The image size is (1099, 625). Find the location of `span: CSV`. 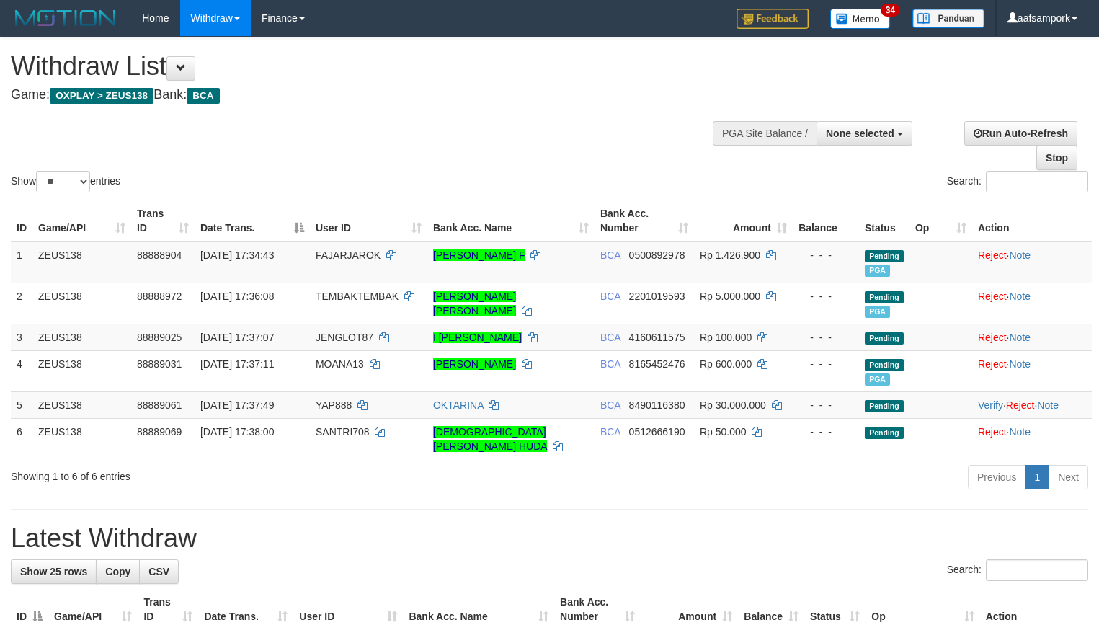

span: CSV is located at coordinates (159, 571).